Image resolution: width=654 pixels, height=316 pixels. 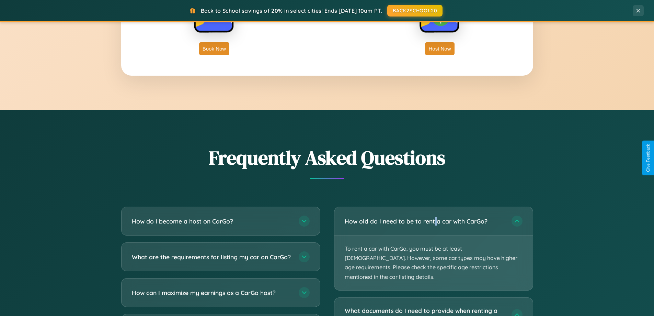 I want to click on h3: What are the requirements for listing my car on CarGo?, so click(x=212, y=256).